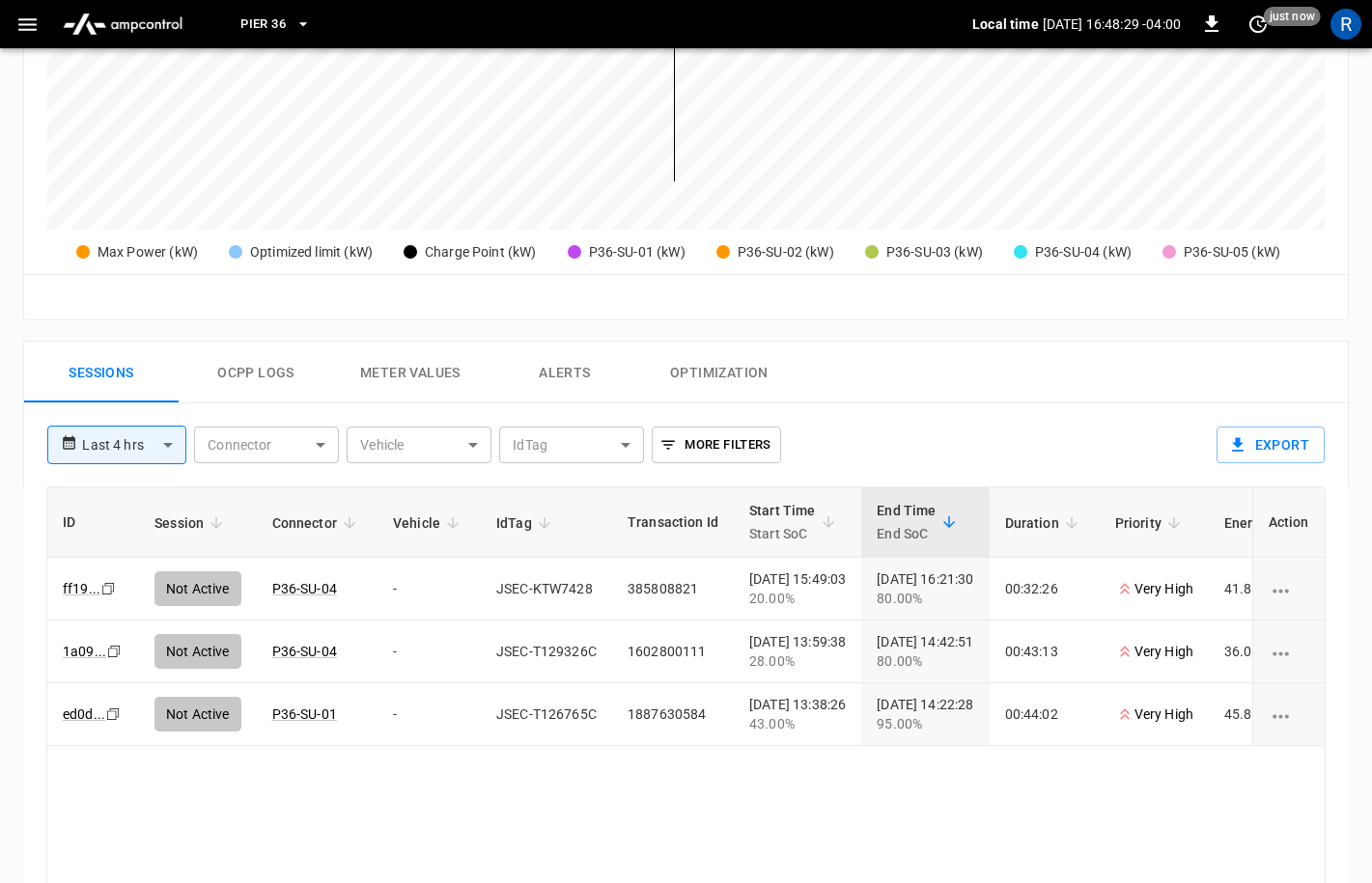  I want to click on div: P36-SU-02 (kW), so click(786, 252).